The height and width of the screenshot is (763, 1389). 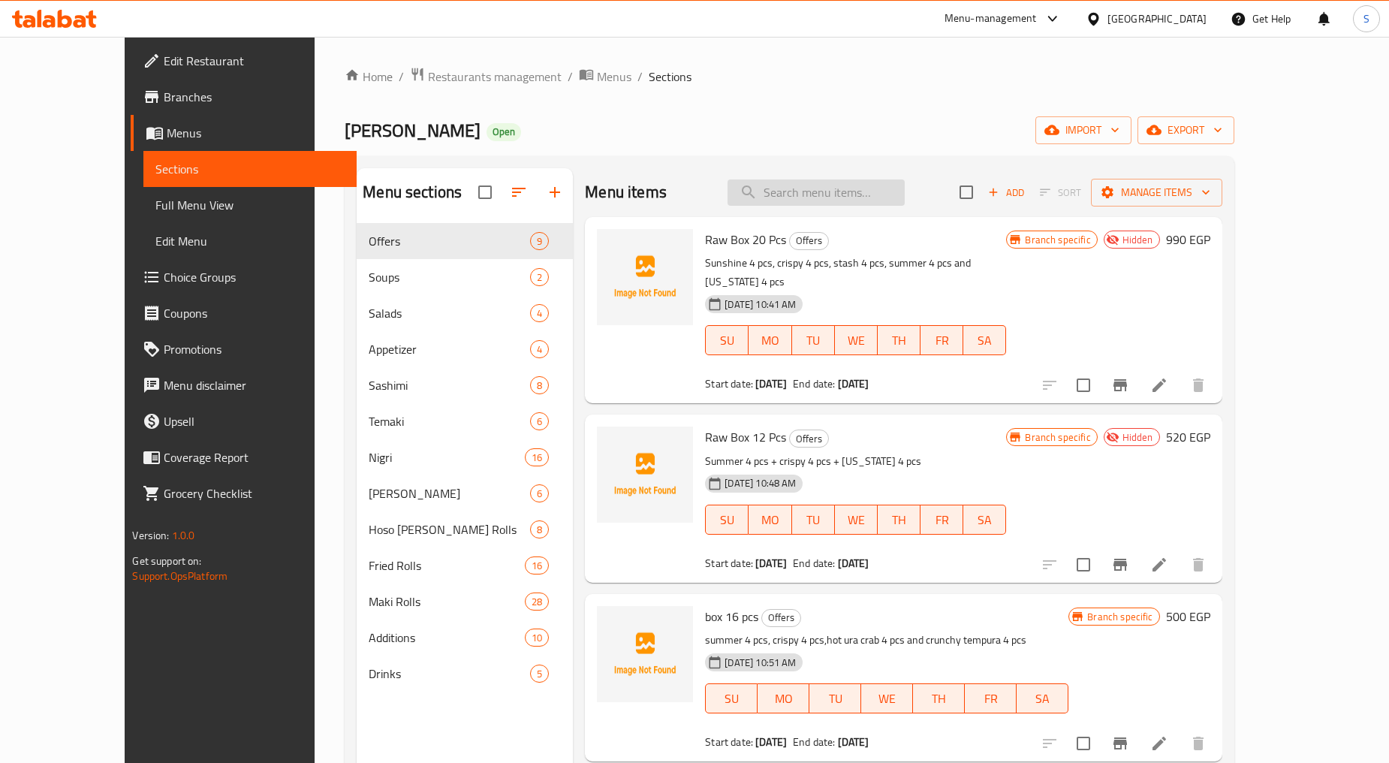 What do you see at coordinates (770, 340) in the screenshot?
I see `button: MO` at bounding box center [770, 340].